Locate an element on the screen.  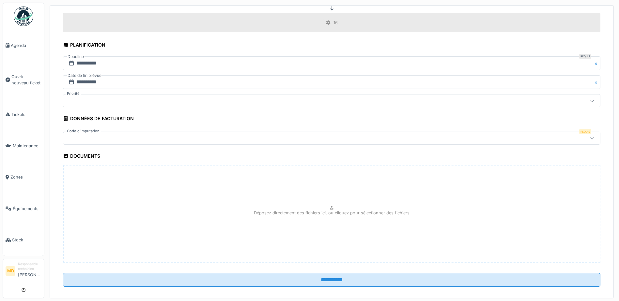
span: Ouvrir nouveau ticket is located at coordinates (26, 80).